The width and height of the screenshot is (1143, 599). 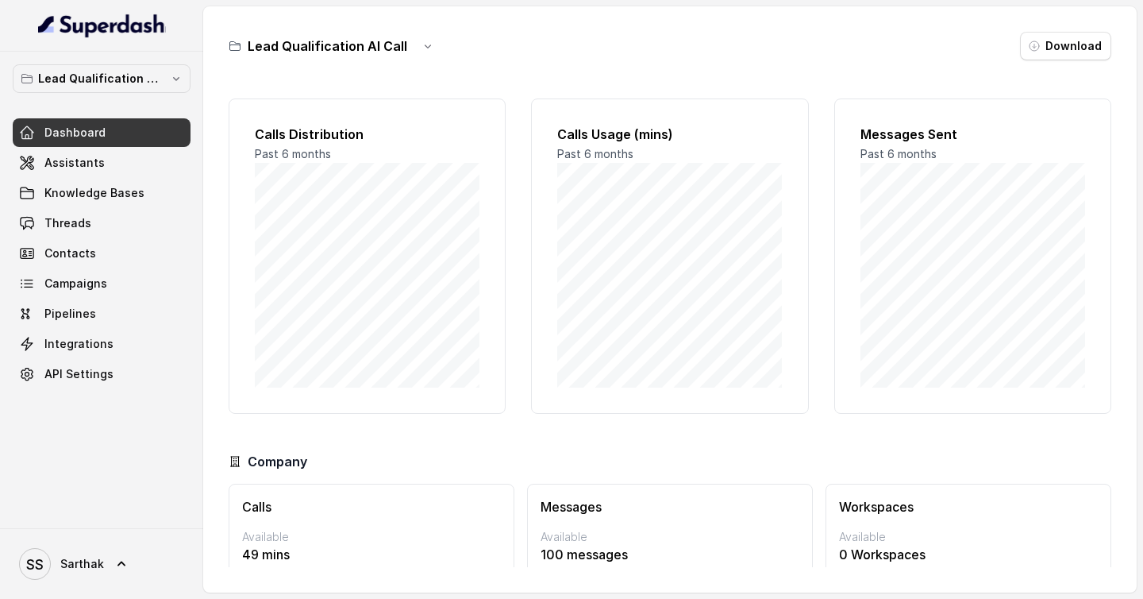 What do you see at coordinates (102, 253) in the screenshot?
I see `a: Contacts` at bounding box center [102, 253].